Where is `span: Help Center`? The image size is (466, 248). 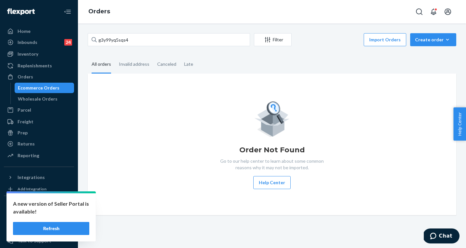
span: Help Center is located at coordinates (460, 124).